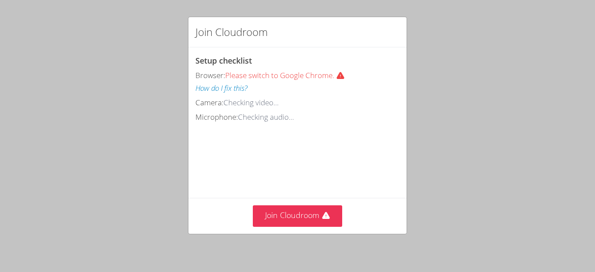 The width and height of the screenshot is (595, 272). Describe the element at coordinates (221, 88) in the screenshot. I see `button: How do I fix this?` at that location.